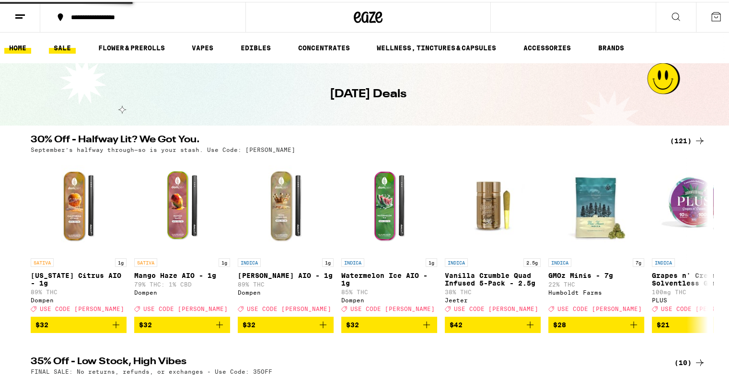 This screenshot has height=379, width=729. Describe the element at coordinates (324, 46) in the screenshot. I see `a: CONCENTRATES` at that location.